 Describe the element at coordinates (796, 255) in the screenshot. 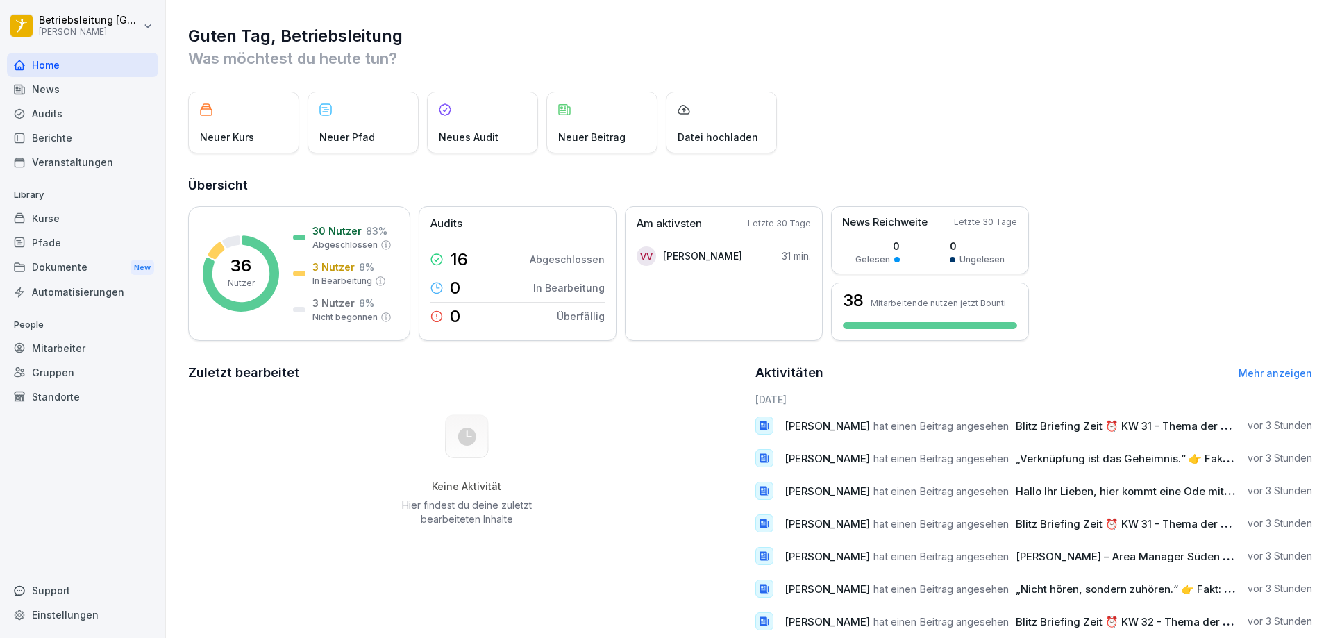

I see `p: 31 min.` at that location.